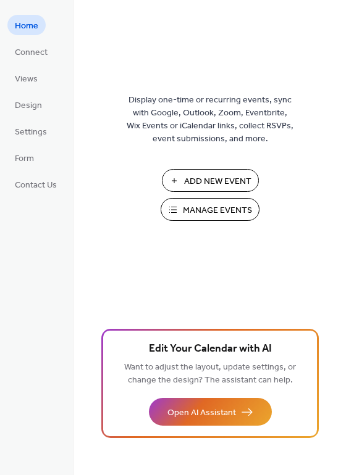  I want to click on a: Connect, so click(31, 51).